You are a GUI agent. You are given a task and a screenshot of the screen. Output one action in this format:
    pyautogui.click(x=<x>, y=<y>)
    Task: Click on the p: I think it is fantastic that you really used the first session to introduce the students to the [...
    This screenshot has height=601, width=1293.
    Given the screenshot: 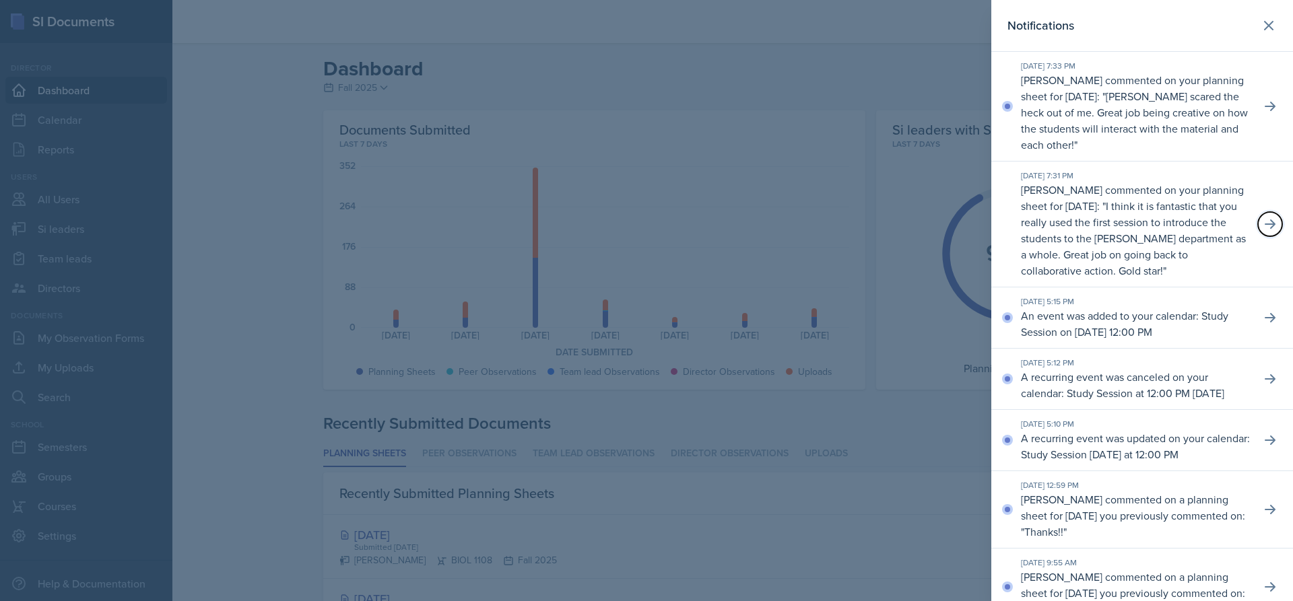 What is the action you would take?
    pyautogui.click(x=1133, y=238)
    